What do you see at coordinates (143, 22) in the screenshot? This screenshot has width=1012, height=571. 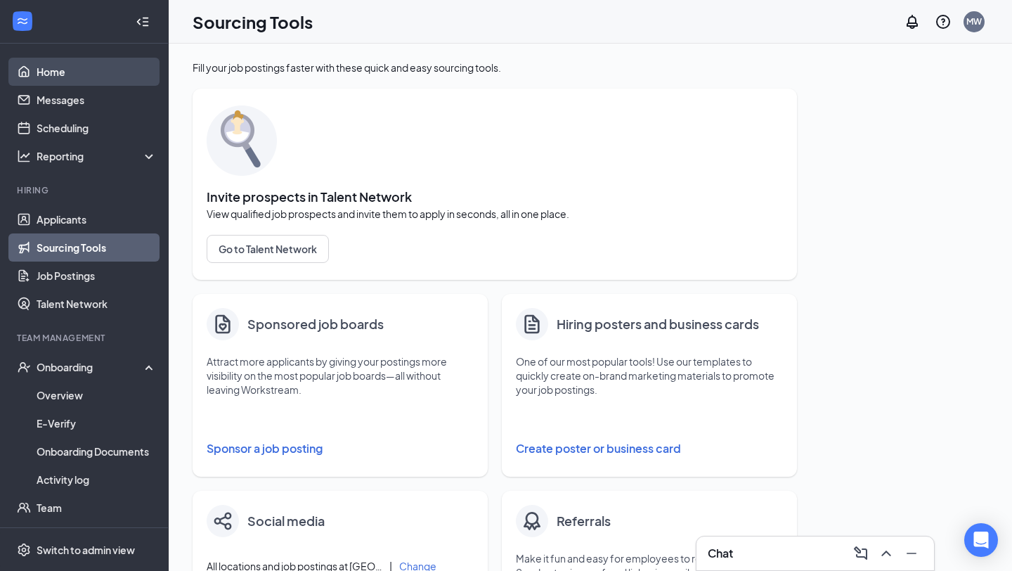 I see `svg: Collapse` at bounding box center [143, 22].